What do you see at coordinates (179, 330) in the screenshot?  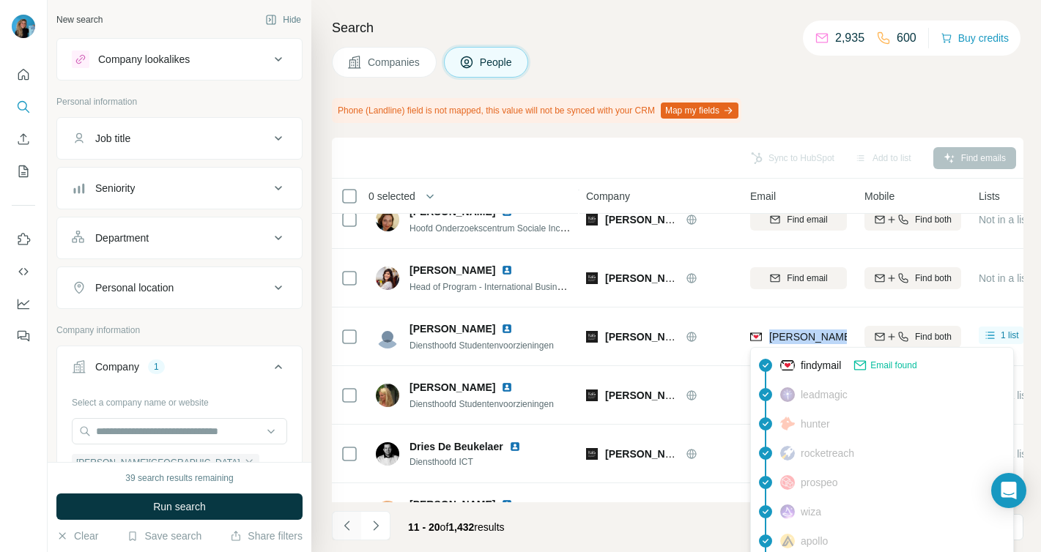 I see `p: Company information` at bounding box center [179, 330].